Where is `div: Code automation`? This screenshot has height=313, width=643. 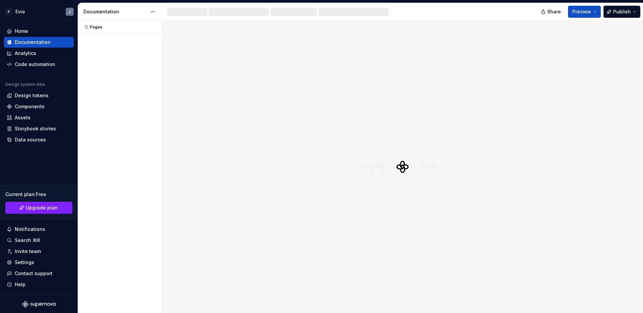
div: Code automation is located at coordinates (35, 64).